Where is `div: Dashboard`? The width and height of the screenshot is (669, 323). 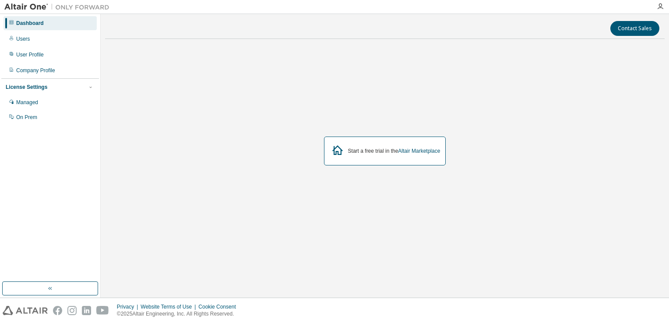 div: Dashboard is located at coordinates (30, 23).